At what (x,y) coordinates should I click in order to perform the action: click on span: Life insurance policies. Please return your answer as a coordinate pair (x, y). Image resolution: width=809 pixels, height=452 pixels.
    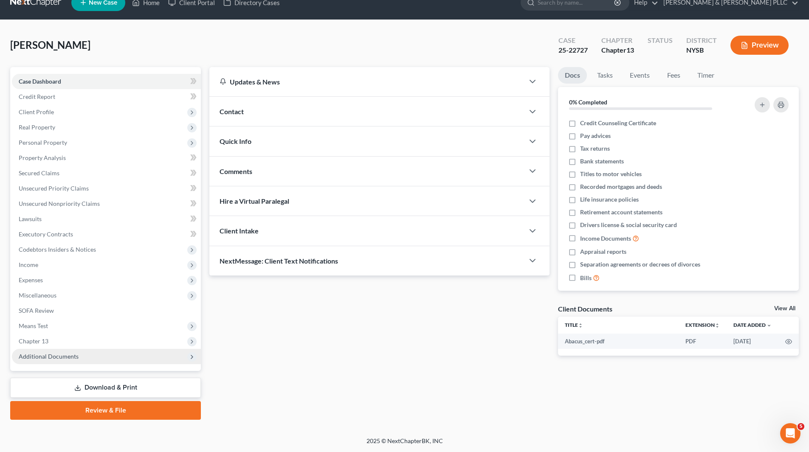
    Looking at the image, I should click on (609, 200).